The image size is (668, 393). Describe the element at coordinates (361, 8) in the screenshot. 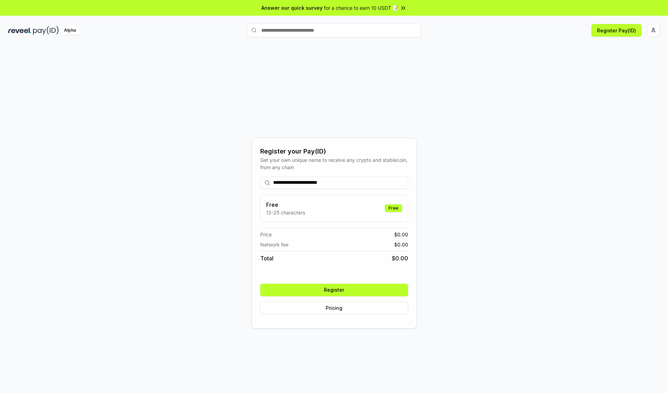

I see `span: for a chance to earn 10 USDT 📝` at that location.